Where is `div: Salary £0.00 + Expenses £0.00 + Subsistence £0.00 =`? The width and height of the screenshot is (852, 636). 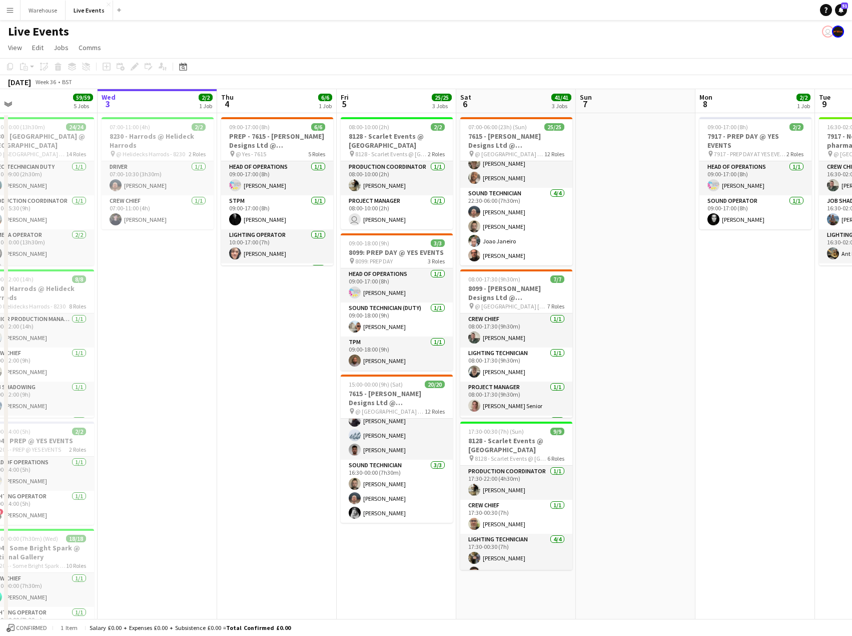 div: Salary £0.00 + Expenses £0.00 + Subsistence £0.00 = is located at coordinates (190, 627).